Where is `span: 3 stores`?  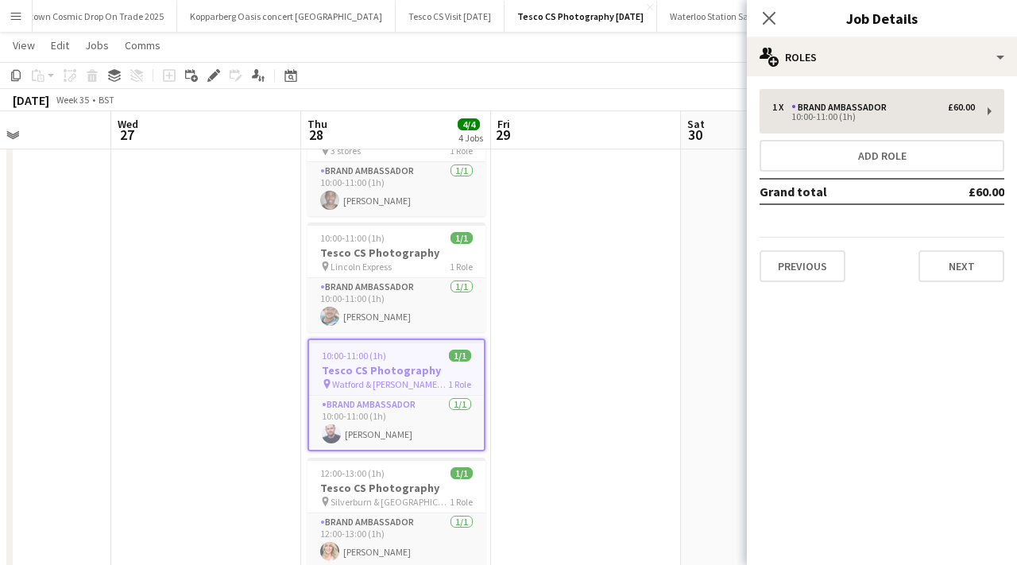
span: 3 stores is located at coordinates (346, 150).